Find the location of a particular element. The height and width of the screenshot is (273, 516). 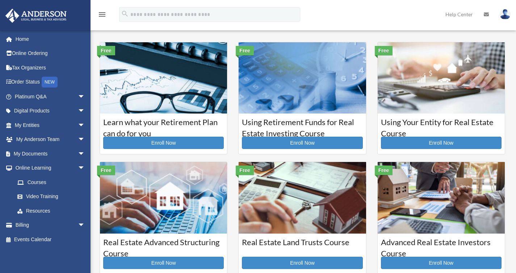

a: Platinum Q&Aarrow_drop_down is located at coordinates (50, 97).